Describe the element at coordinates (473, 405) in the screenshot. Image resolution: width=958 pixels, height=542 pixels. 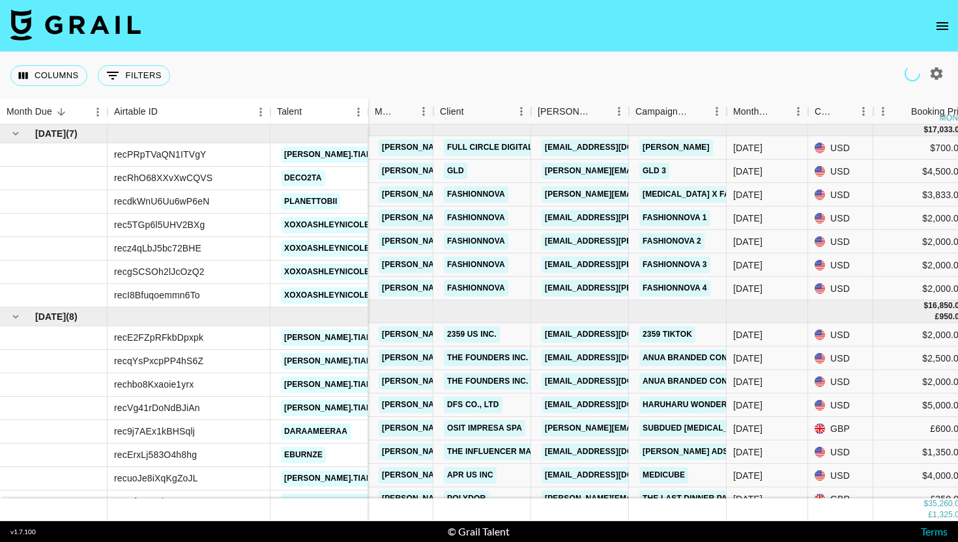
I see `a: DFS Co., Ltd` at that location.